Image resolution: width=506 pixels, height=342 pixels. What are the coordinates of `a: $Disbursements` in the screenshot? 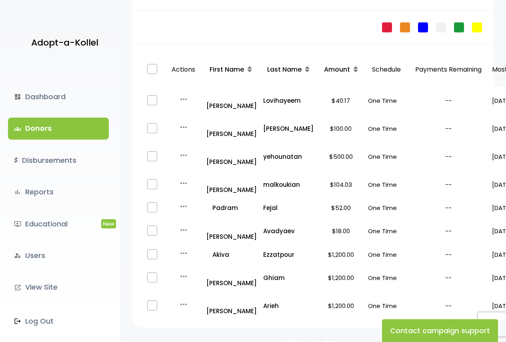 It's located at (58, 160).